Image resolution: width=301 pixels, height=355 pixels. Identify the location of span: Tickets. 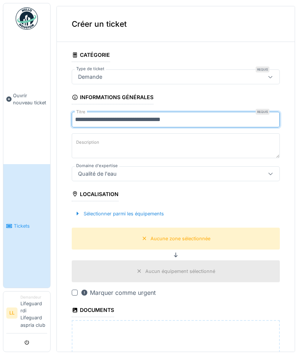
(30, 226).